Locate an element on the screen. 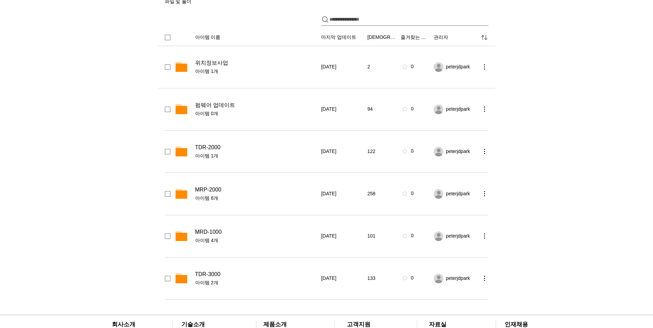 This screenshot has height=328, width=653. span: 94 is located at coordinates (370, 109).